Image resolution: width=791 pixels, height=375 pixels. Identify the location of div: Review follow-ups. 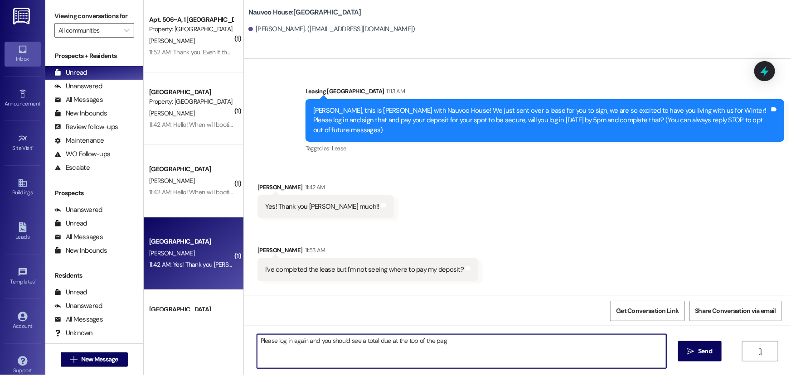
(86, 127).